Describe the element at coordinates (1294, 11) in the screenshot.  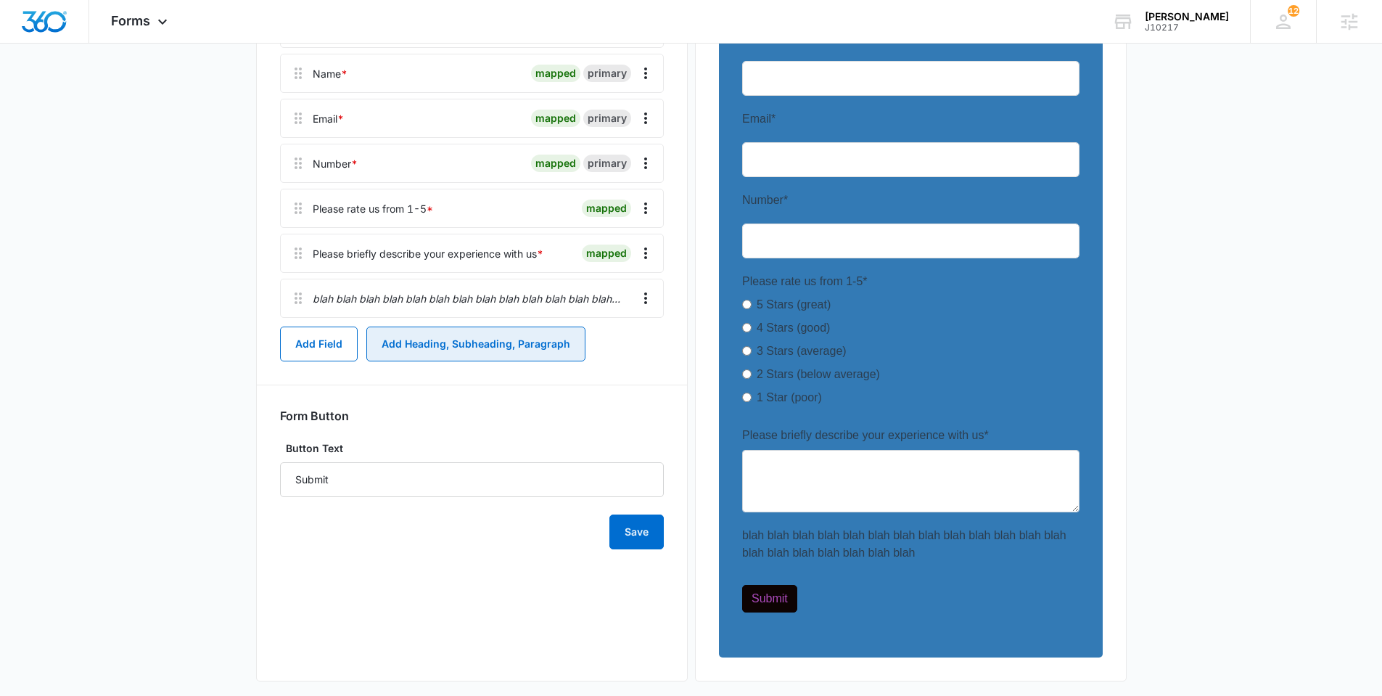
I see `div: notifications count` at that location.